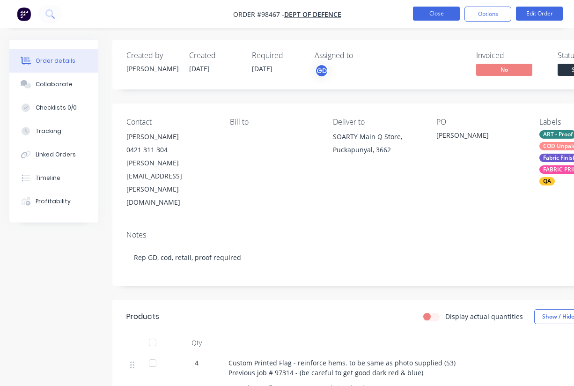 Image resolution: width=574 pixels, height=386 pixels. I want to click on div: Profitability, so click(53, 201).